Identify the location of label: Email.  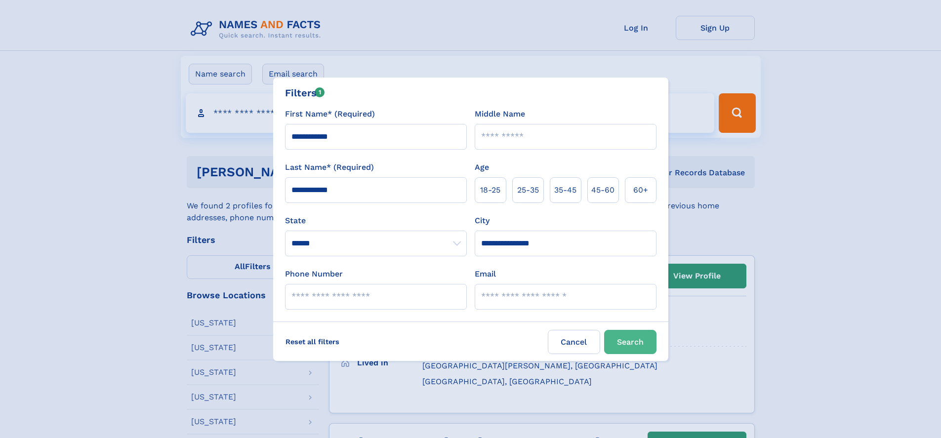
(485, 274).